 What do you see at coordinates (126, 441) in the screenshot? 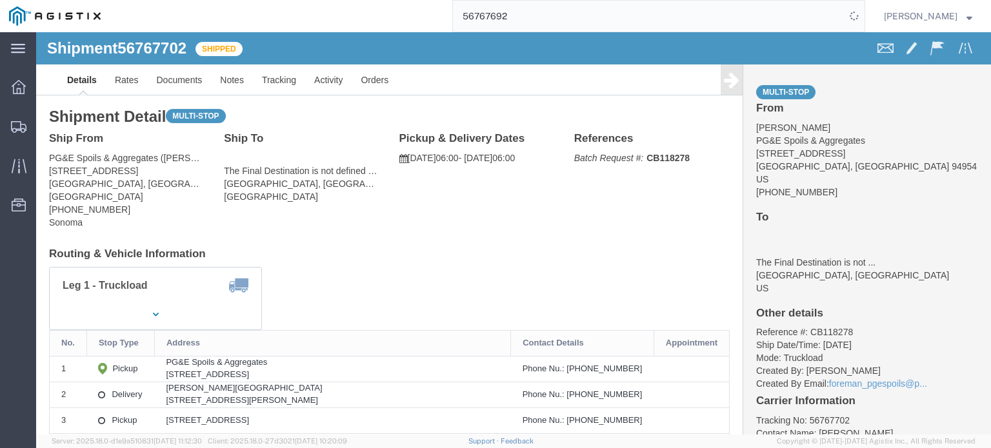
I see `span: Server: 2025.18.0-d1e9a510831` at bounding box center [126, 441].